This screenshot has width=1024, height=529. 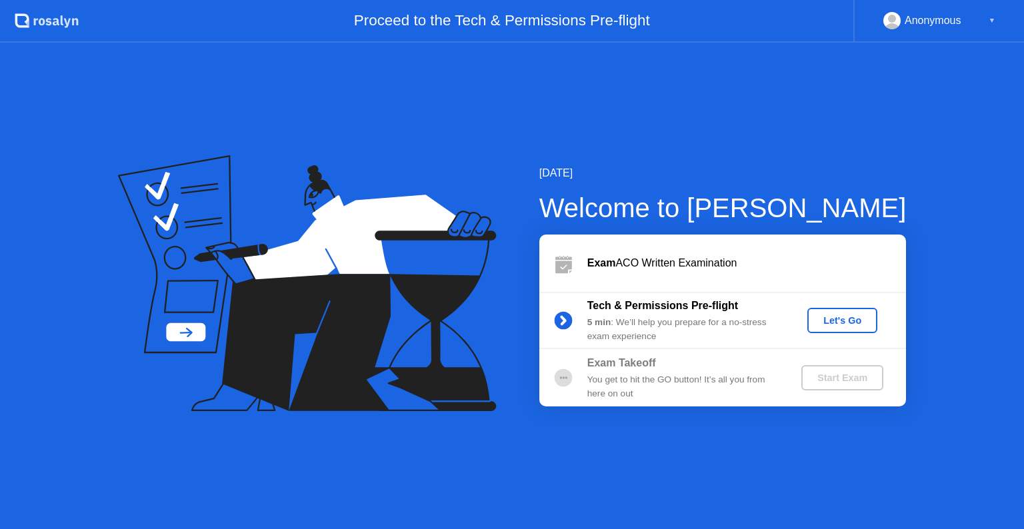 What do you see at coordinates (663, 305) in the screenshot?
I see `b: Tech & Permissions Pre-flight` at bounding box center [663, 305].